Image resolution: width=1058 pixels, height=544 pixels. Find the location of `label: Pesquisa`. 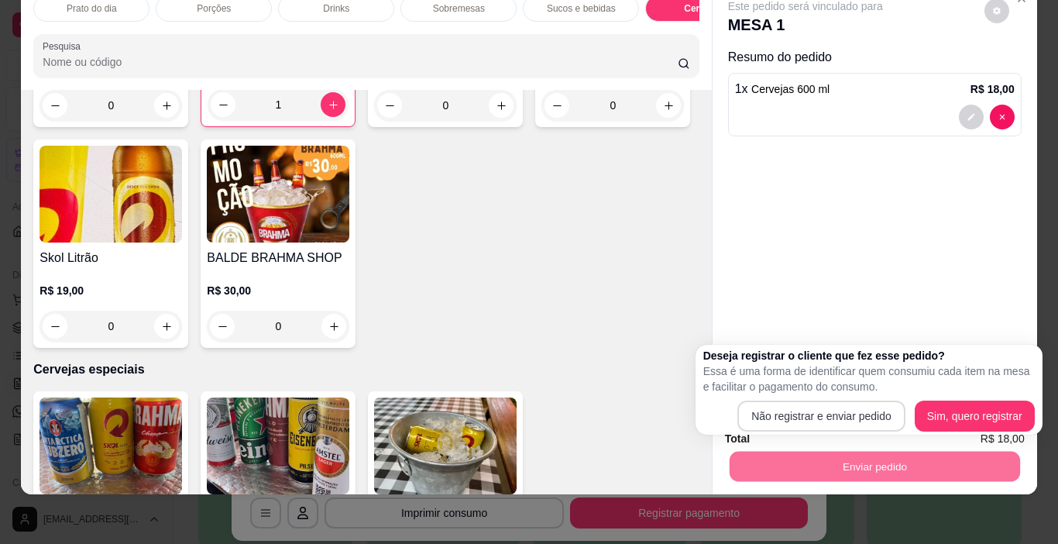

label: Pesquisa is located at coordinates (64, 46).